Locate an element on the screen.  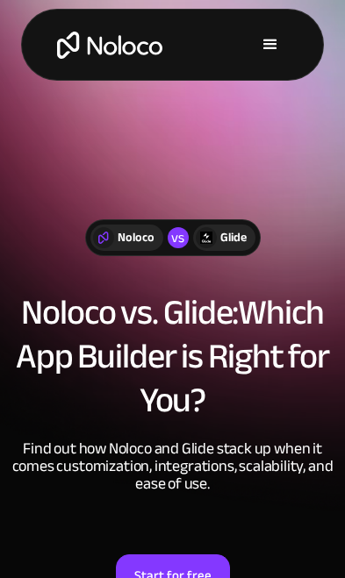
h1: Noloco vs. Glide: Which App Builder is Right for You? is located at coordinates (172, 357).